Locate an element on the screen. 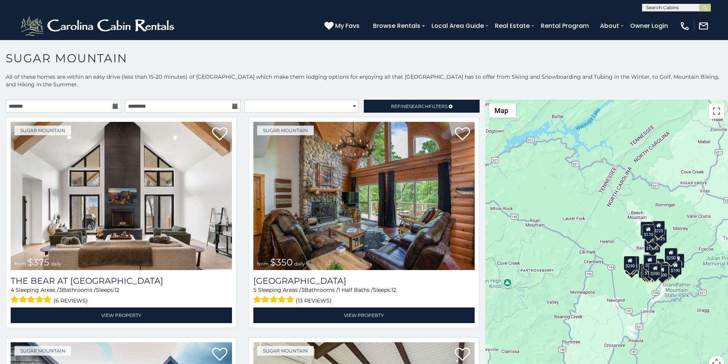 The width and height of the screenshot is (728, 364). span: Search is located at coordinates (419, 106).